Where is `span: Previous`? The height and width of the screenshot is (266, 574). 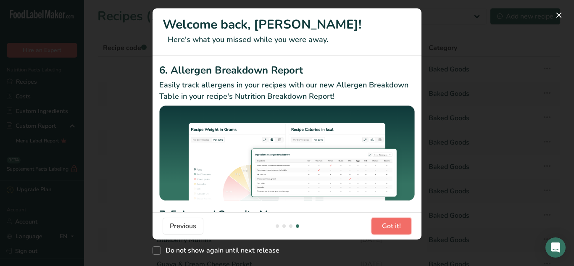
span: Previous is located at coordinates (183, 226).